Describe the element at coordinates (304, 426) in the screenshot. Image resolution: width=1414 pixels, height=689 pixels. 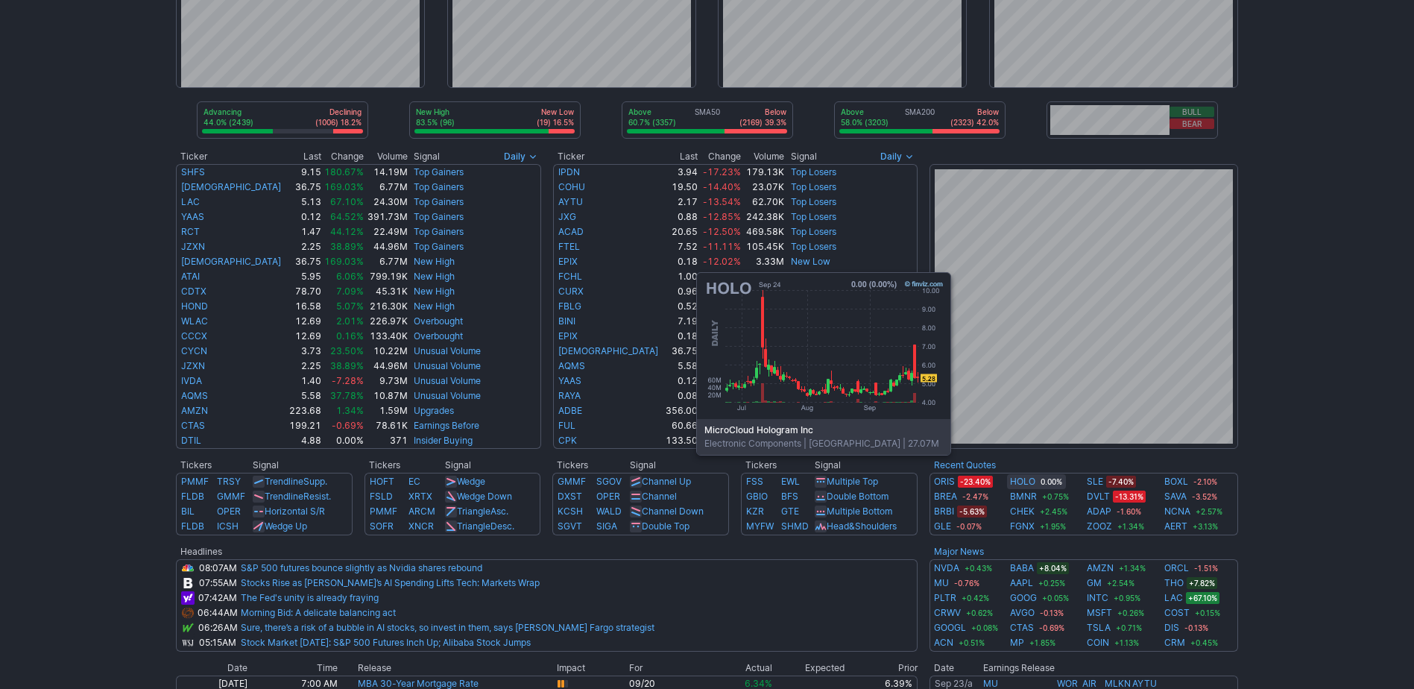
I see `td: 199.21` at that location.